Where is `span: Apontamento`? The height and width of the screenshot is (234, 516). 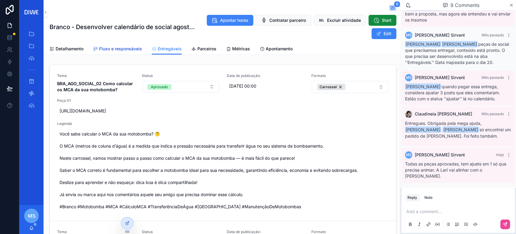 span: Apontamento is located at coordinates (279, 49).